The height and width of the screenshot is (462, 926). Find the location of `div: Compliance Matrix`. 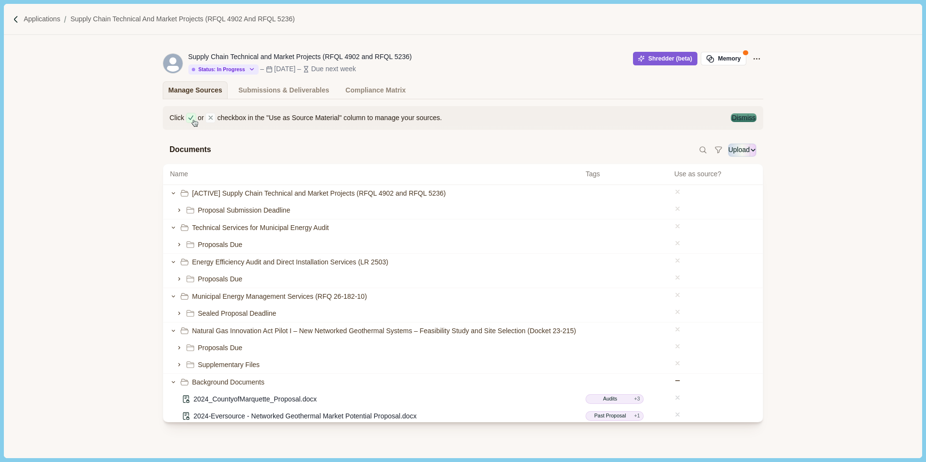

div: Compliance Matrix is located at coordinates (375, 90).